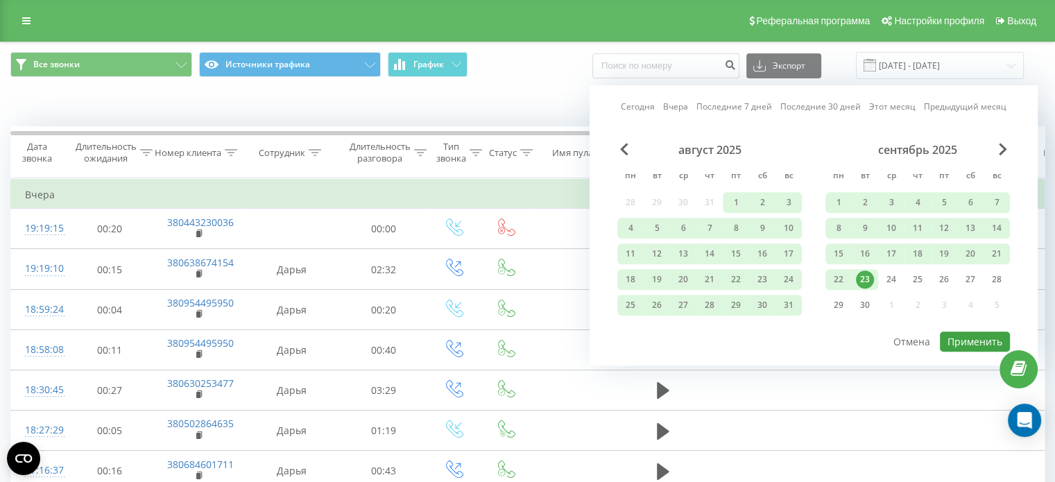 The height and width of the screenshot is (482, 1055). Describe the element at coordinates (917, 228) in the screenshot. I see `div: чт 11 сент. 2025 г.` at that location.